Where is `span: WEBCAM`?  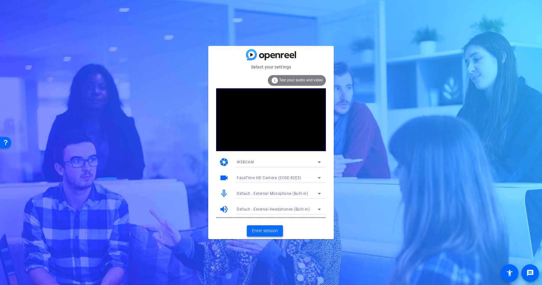 span: WEBCAM is located at coordinates (245, 162).